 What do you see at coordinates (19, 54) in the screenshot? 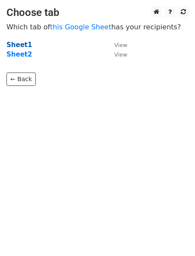
I see `strong: Sheet2` at bounding box center [19, 54].